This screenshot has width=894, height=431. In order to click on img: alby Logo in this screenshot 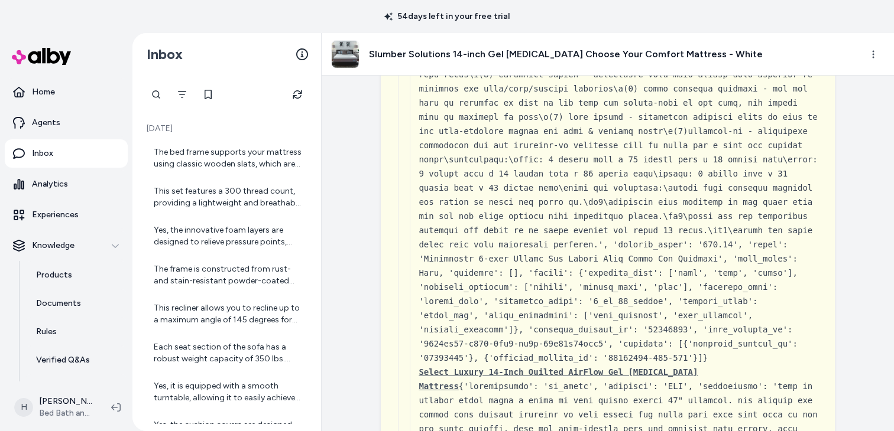, I will do `click(41, 56)`.